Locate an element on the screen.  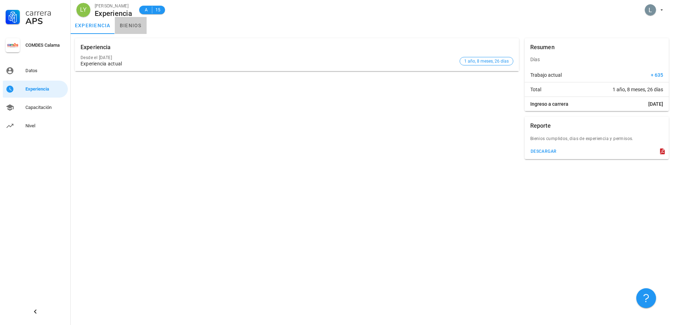
span: A is located at coordinates (146, 10).